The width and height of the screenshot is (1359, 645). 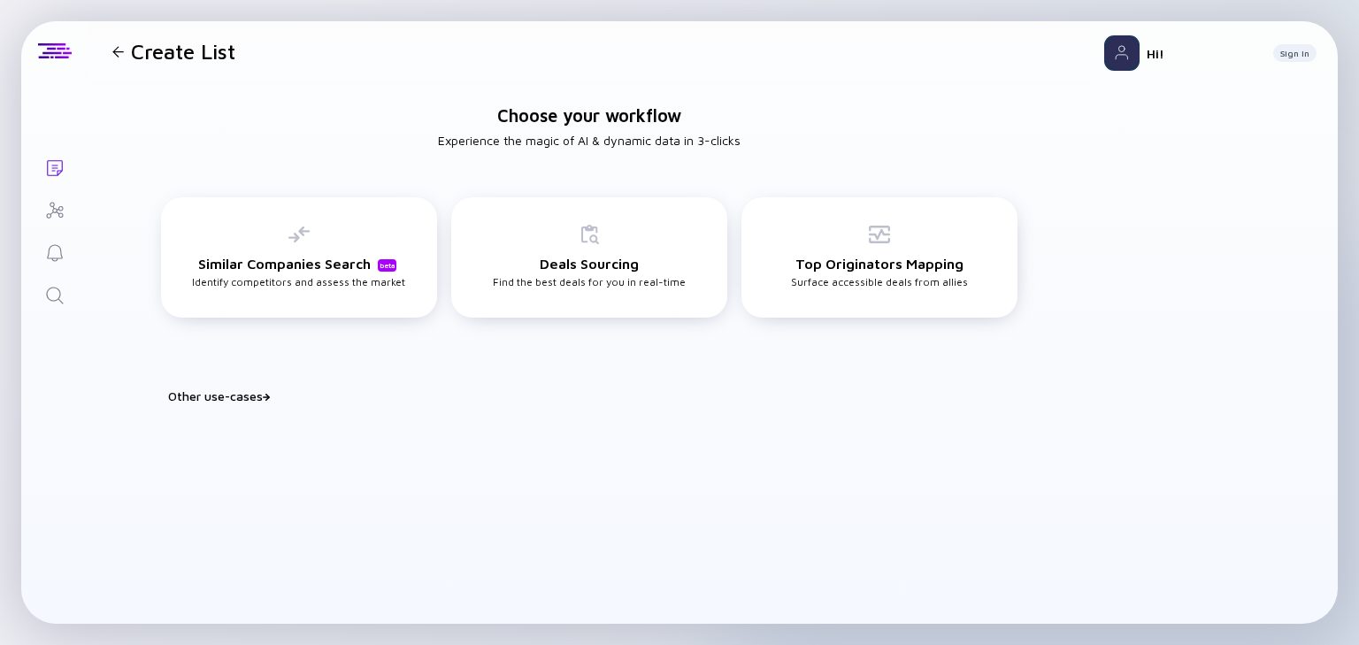 I want to click on h3: Top Originators Mapping, so click(x=879, y=264).